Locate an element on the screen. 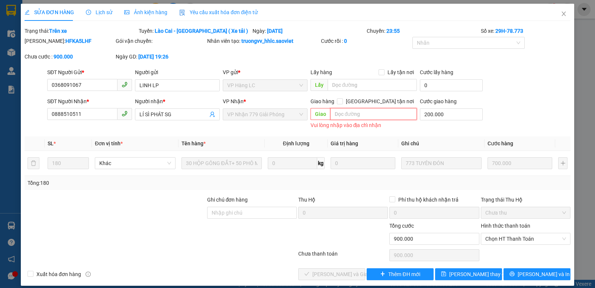 This screenshot has width=595, height=288. span: Lấy tận nơi is located at coordinates (401, 72).